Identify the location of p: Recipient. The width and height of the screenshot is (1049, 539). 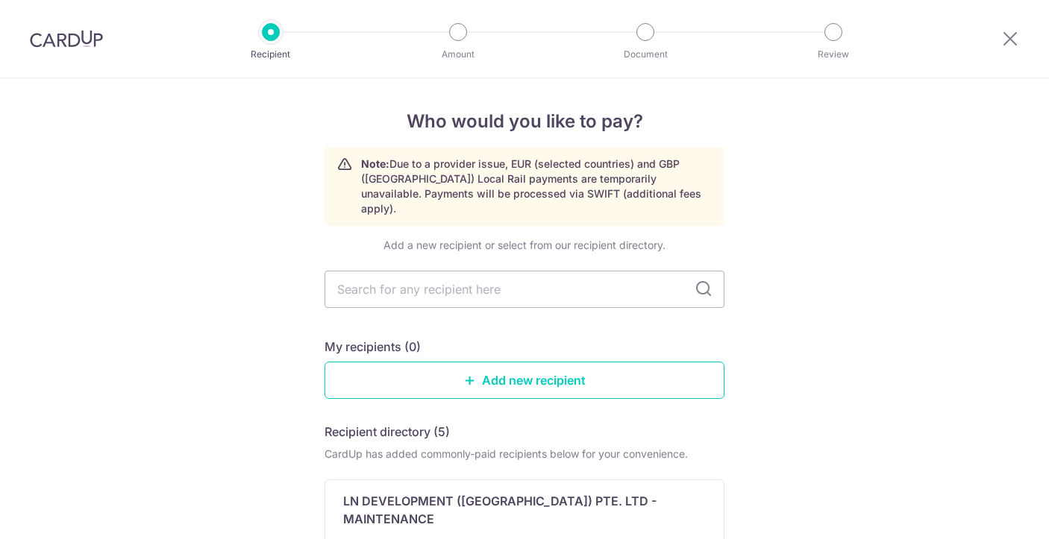
(271, 54).